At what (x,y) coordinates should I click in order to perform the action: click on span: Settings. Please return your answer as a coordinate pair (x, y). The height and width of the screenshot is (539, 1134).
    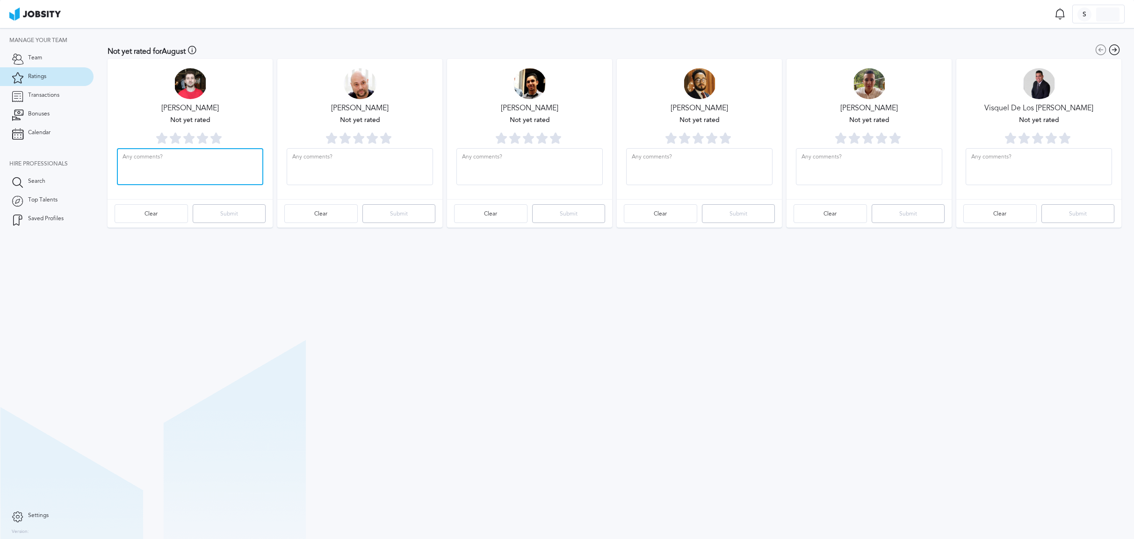
    Looking at the image, I should click on (38, 516).